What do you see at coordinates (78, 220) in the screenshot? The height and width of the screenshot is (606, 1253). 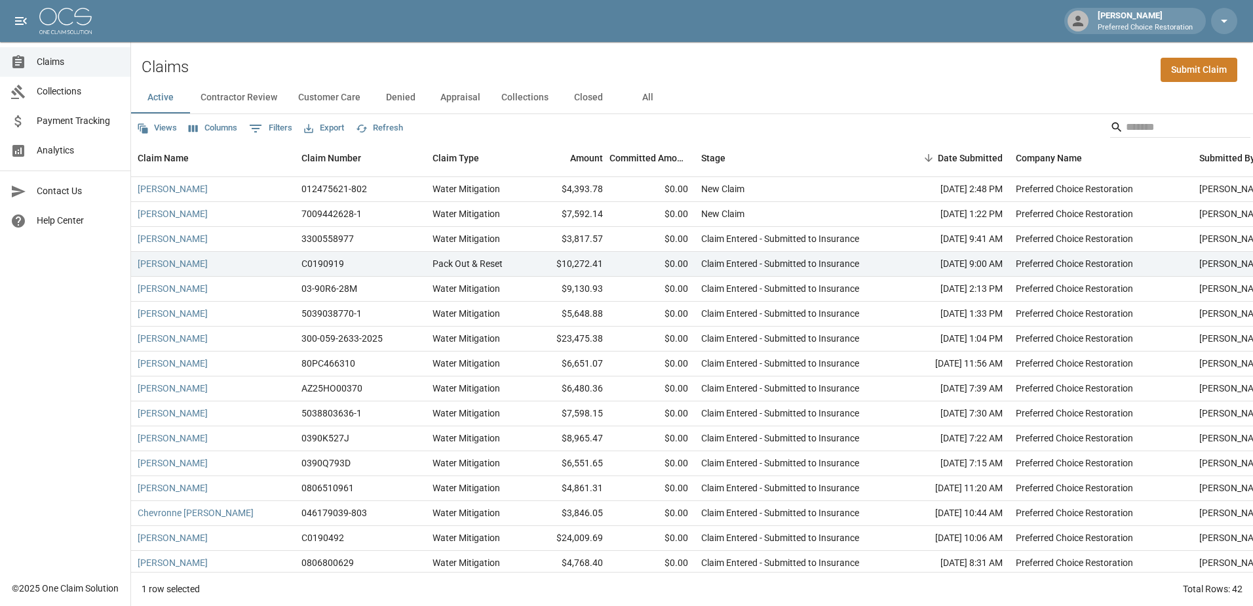 I see `span: Help Center` at bounding box center [78, 220].